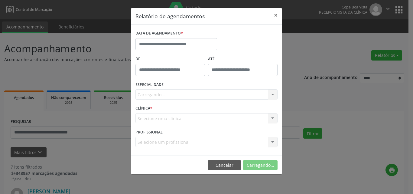  What do you see at coordinates (159, 33) in the screenshot?
I see `label: DATA DE AGENDAMENTO` at bounding box center [159, 33].